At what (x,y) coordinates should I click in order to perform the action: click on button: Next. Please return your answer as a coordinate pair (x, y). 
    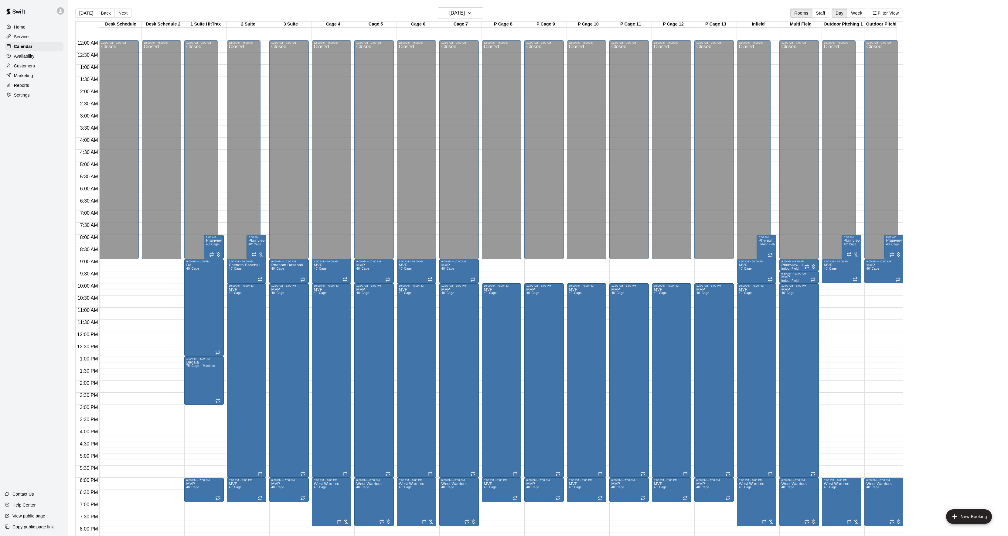
    Looking at the image, I should click on (123, 13).